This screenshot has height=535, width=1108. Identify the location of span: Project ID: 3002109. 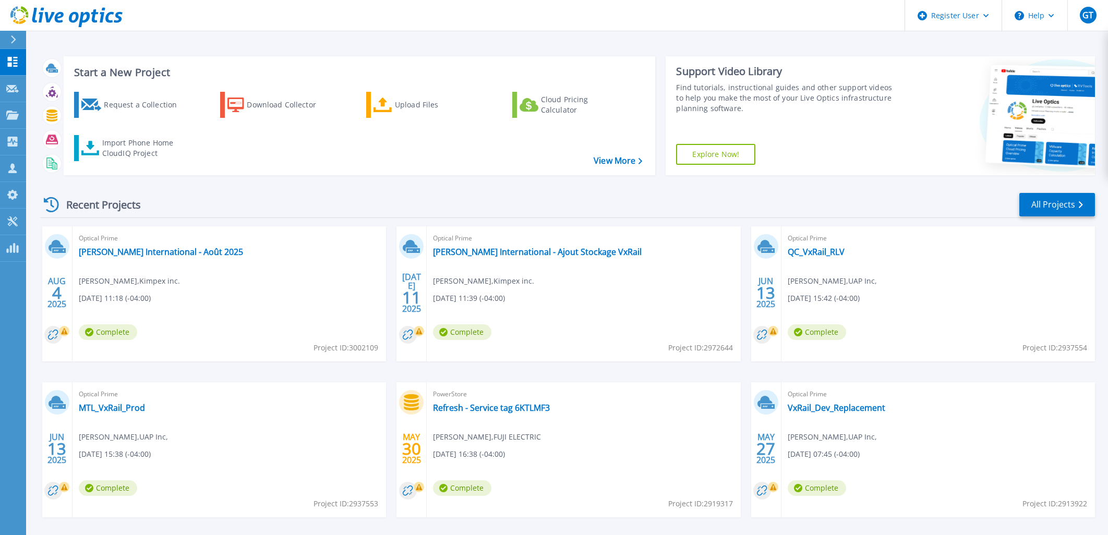
(346, 348).